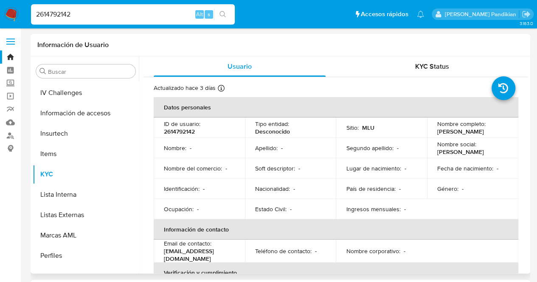 The height and width of the screenshot is (282, 537). I want to click on button: Perfiles, so click(86, 256).